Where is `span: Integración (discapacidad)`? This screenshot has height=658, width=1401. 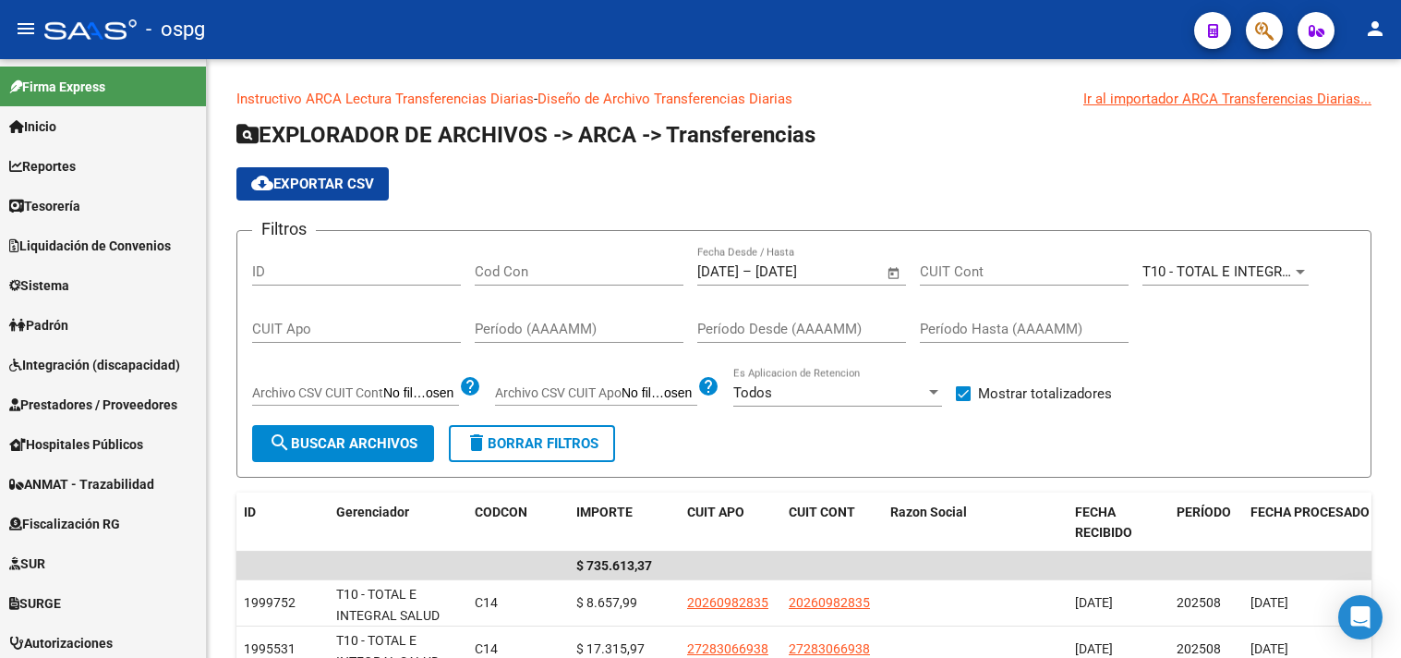
span: Integración (discapacidad) is located at coordinates (94, 365).